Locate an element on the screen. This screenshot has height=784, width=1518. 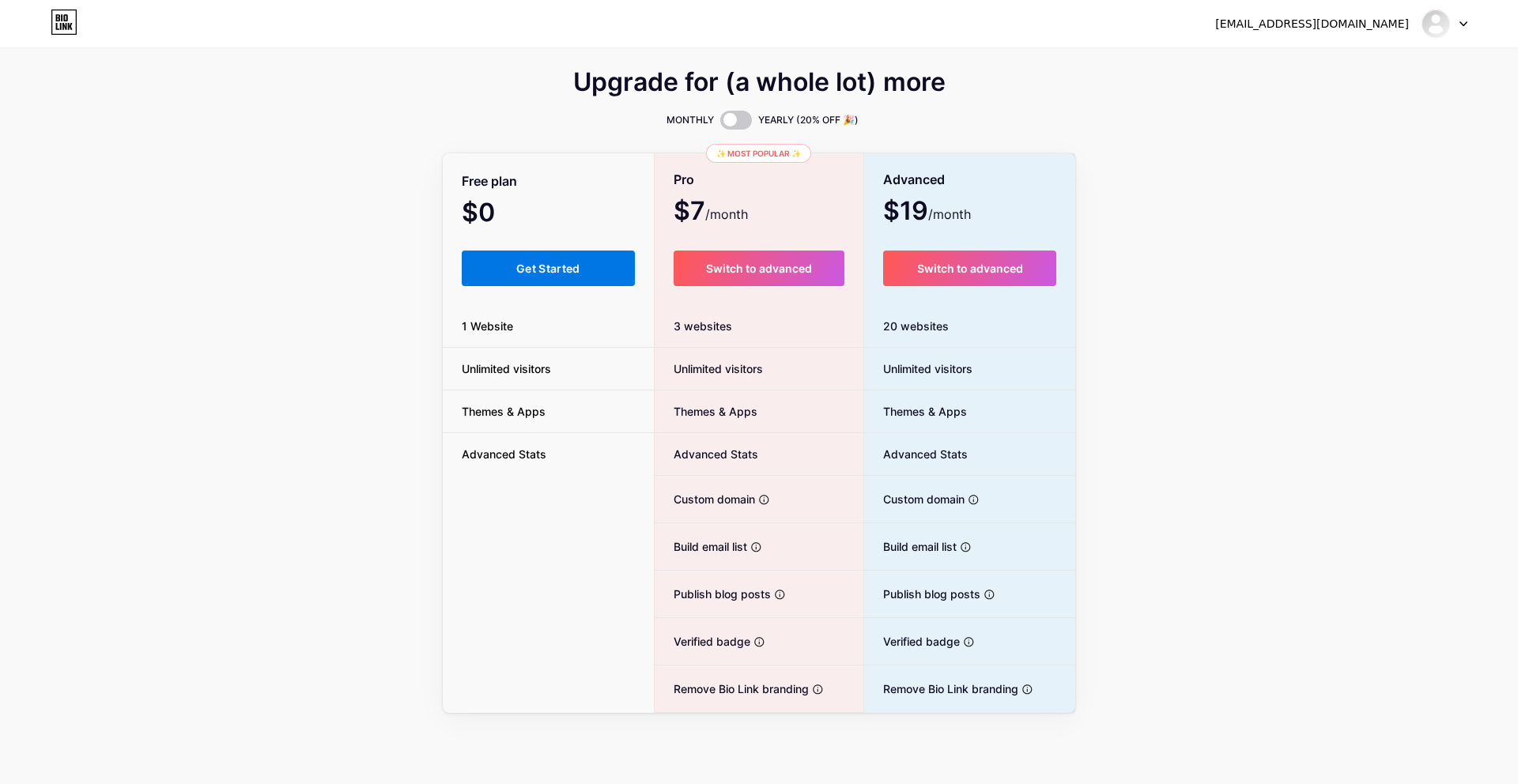
span: Upgrade for (a whole lot) more is located at coordinates (759, 82).